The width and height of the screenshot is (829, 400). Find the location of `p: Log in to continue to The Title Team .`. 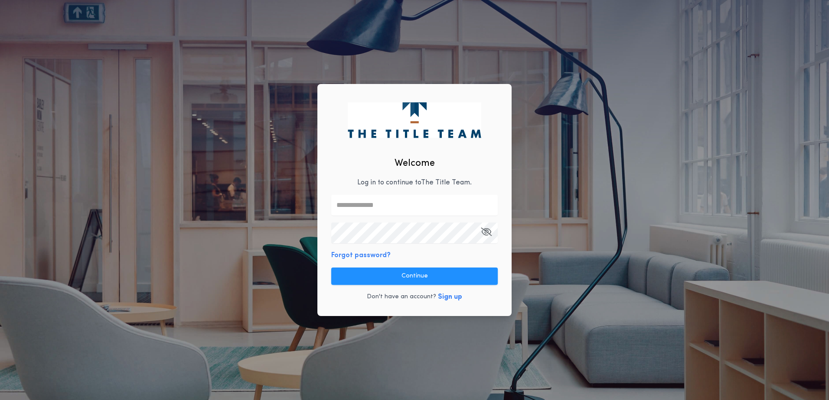

p: Log in to continue to The Title Team . is located at coordinates (414, 183).